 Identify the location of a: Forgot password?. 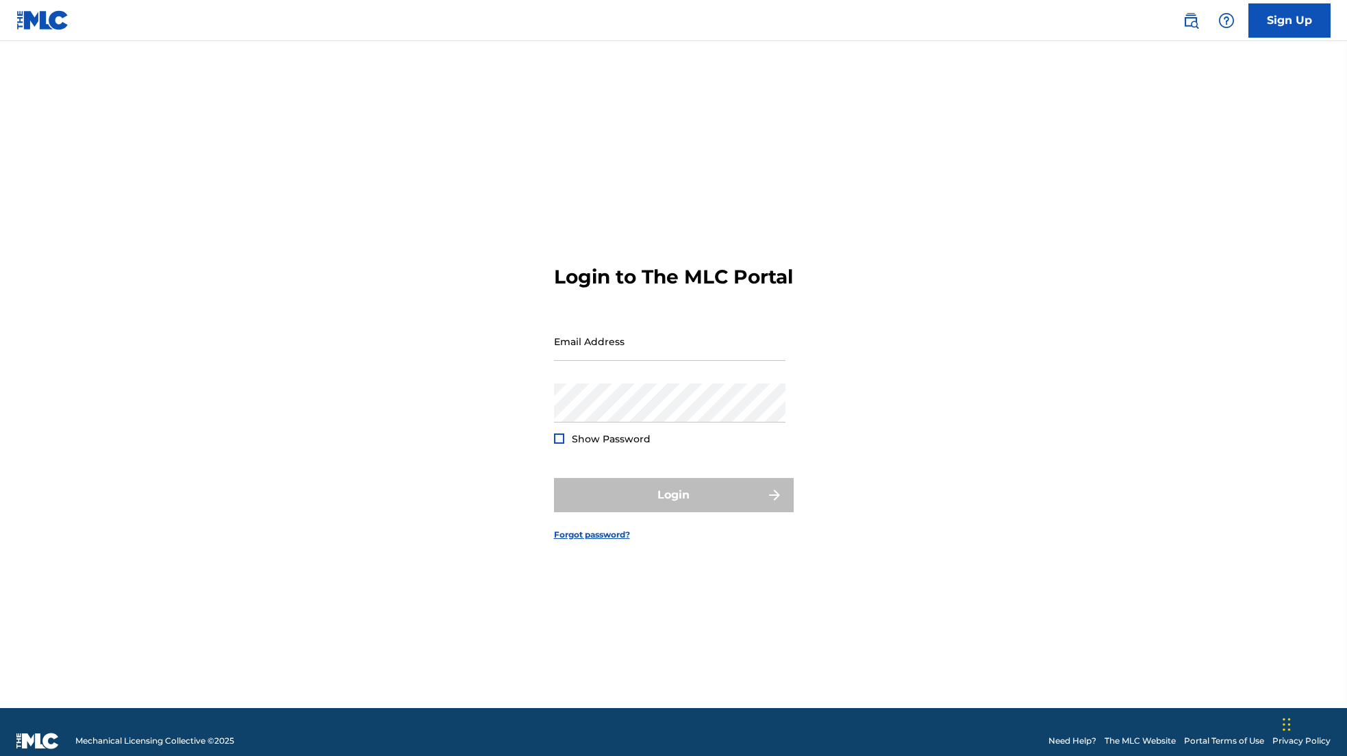
(591, 535).